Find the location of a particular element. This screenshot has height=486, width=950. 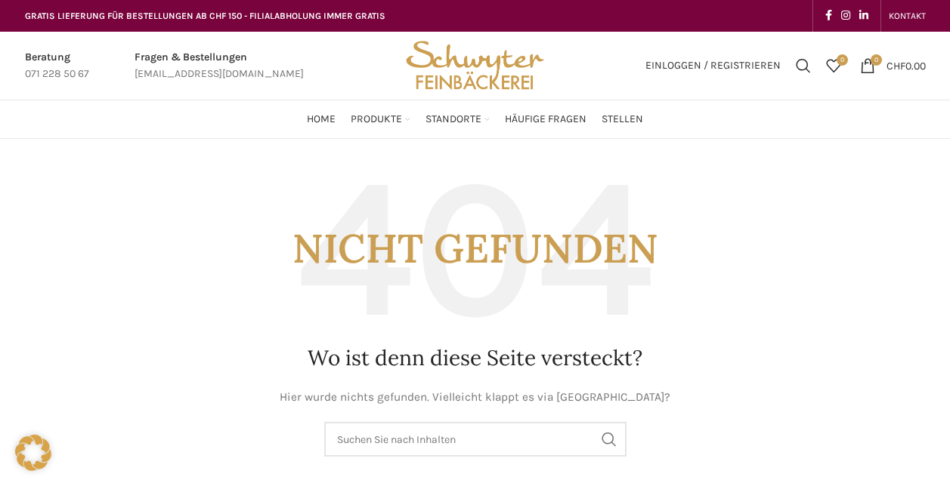

a: Site logo is located at coordinates (474, 64).